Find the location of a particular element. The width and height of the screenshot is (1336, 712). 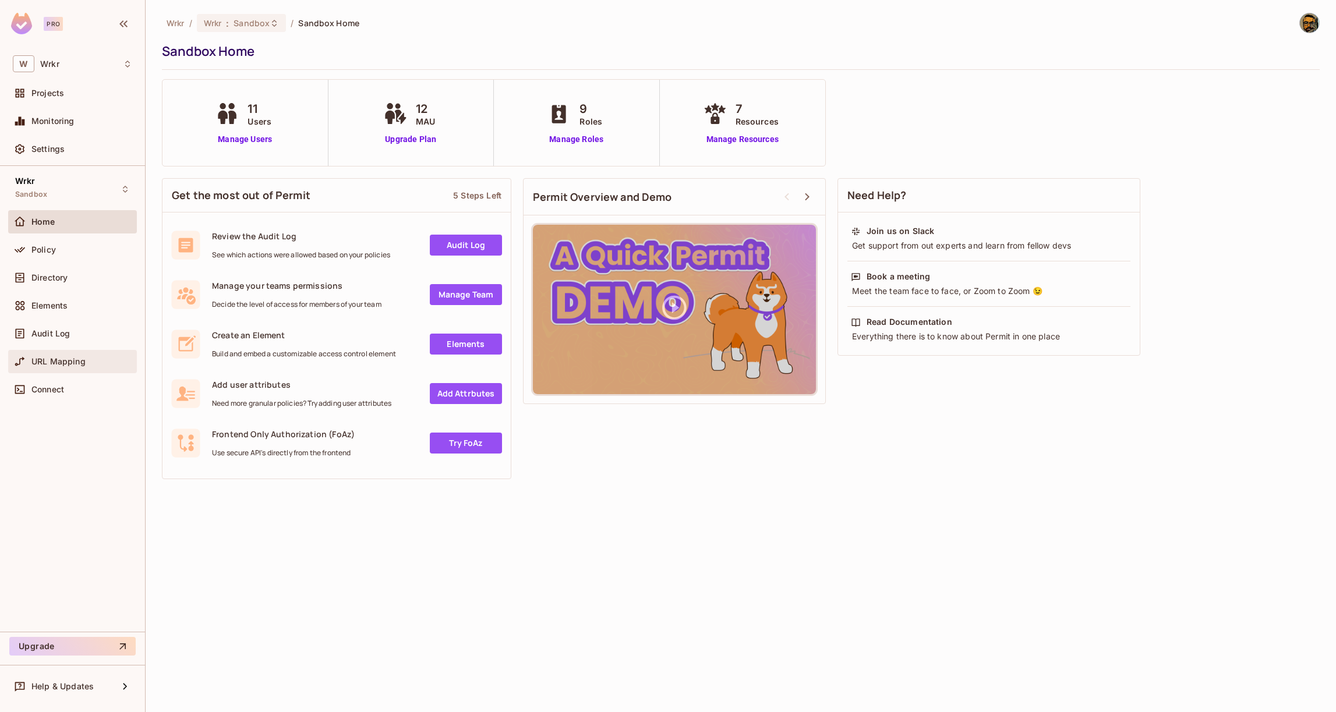

a: Upgrade Plan is located at coordinates (411, 139).